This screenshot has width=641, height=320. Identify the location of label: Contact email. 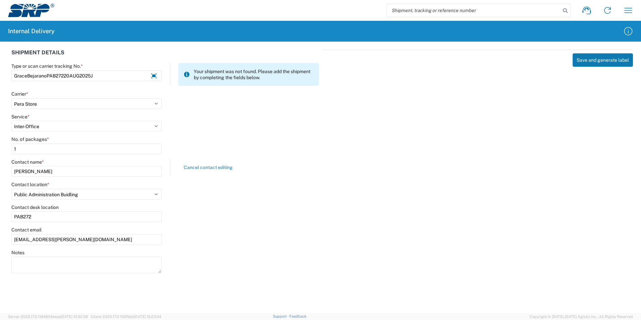
(26, 230).